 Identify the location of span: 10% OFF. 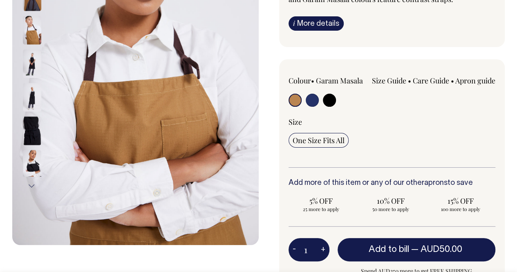
(391, 201).